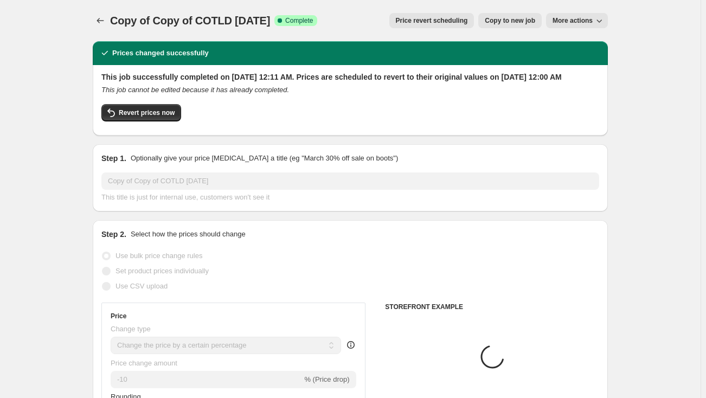  Describe the element at coordinates (510, 21) in the screenshot. I see `button: Copy to new job` at that location.